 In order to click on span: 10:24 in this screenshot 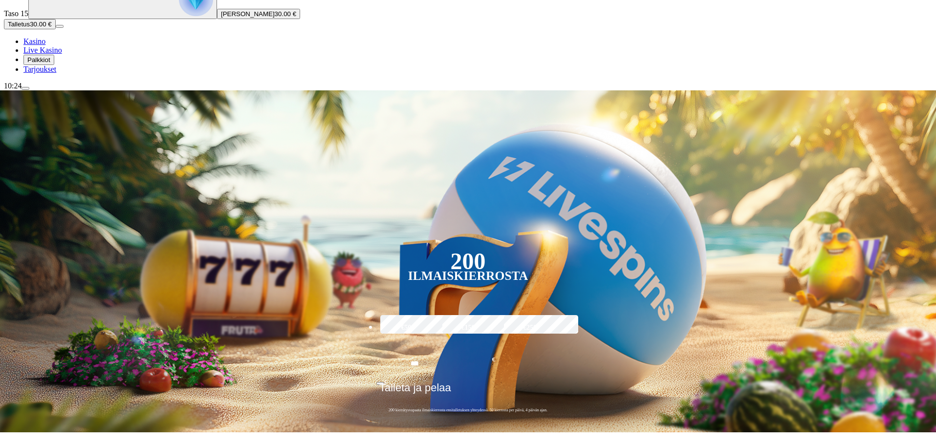, I will do `click(13, 85)`.